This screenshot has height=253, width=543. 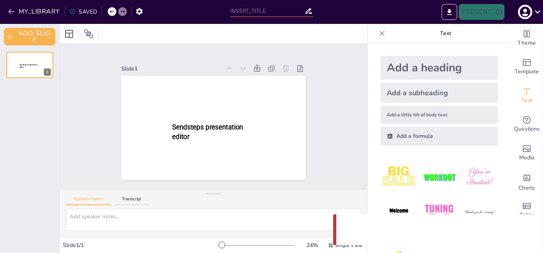 I want to click on div: 24 %, so click(x=312, y=245).